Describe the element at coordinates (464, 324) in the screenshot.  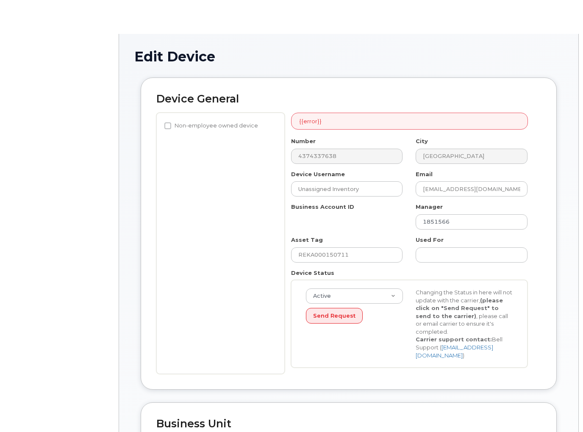
I see `div: Changing the Status in here will not update with the carrier, , please call or email carrier to e...` at that location.